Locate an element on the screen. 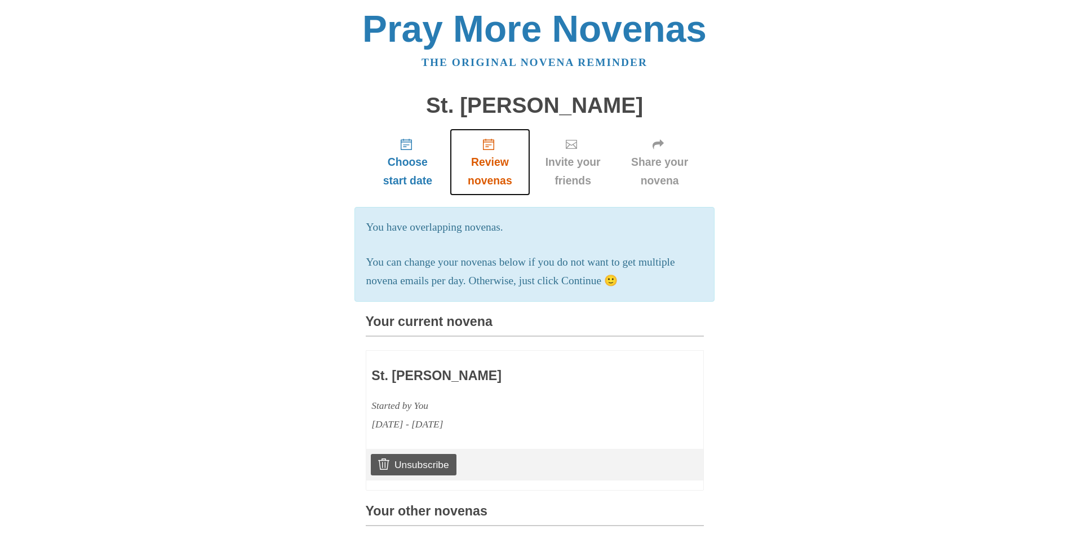  h3: Your other novenas is located at coordinates (535, 515).